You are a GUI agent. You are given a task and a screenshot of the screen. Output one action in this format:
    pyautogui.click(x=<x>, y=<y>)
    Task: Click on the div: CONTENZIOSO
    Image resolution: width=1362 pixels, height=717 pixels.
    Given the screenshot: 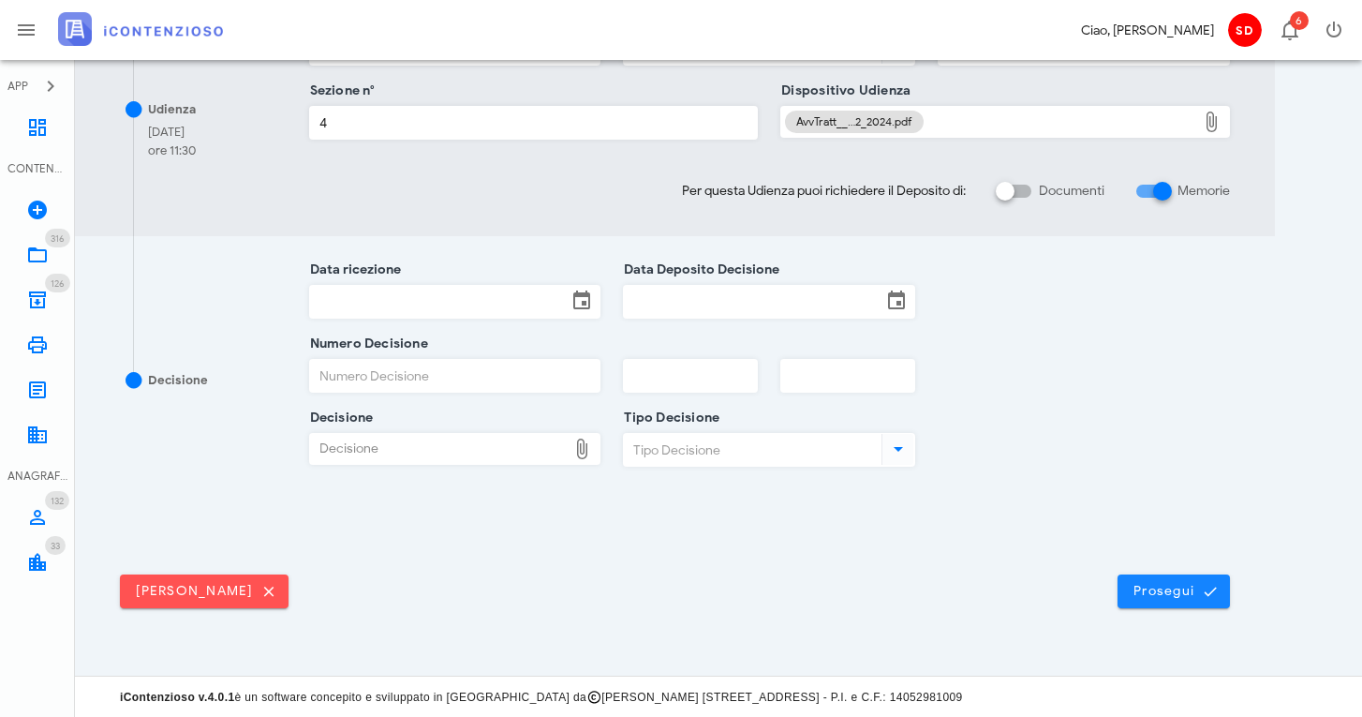 What is the action you would take?
    pyautogui.click(x=37, y=169)
    